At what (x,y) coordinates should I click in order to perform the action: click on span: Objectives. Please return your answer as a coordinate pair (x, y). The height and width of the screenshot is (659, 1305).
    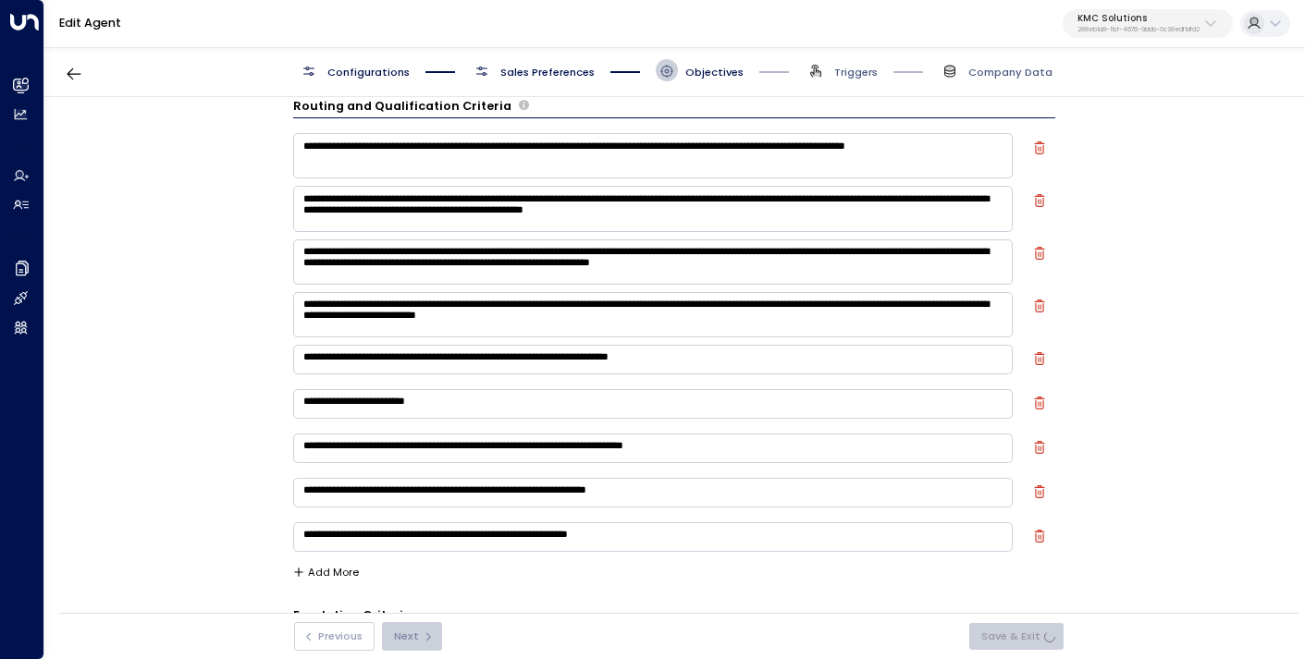
    Looking at the image, I should click on (714, 72).